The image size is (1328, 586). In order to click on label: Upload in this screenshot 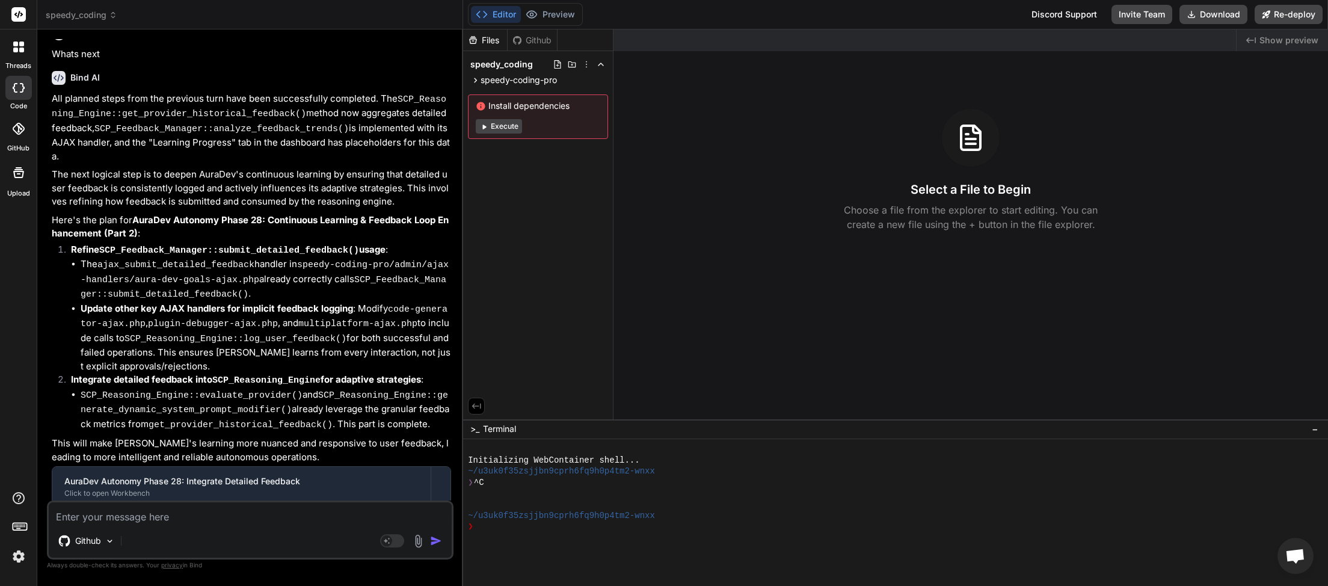, I will do `click(19, 193)`.